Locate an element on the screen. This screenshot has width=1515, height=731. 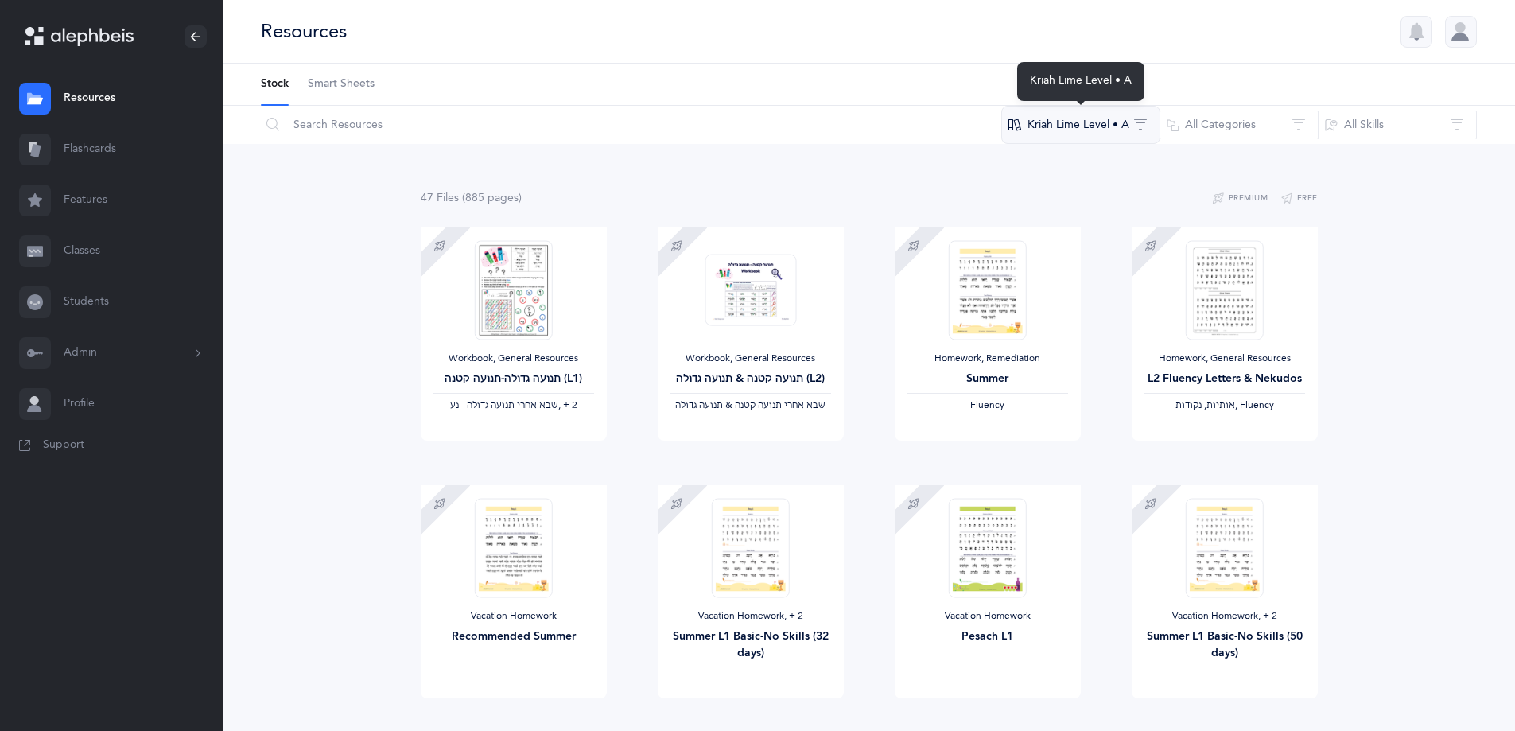
div: Fluency is located at coordinates (988, 406).